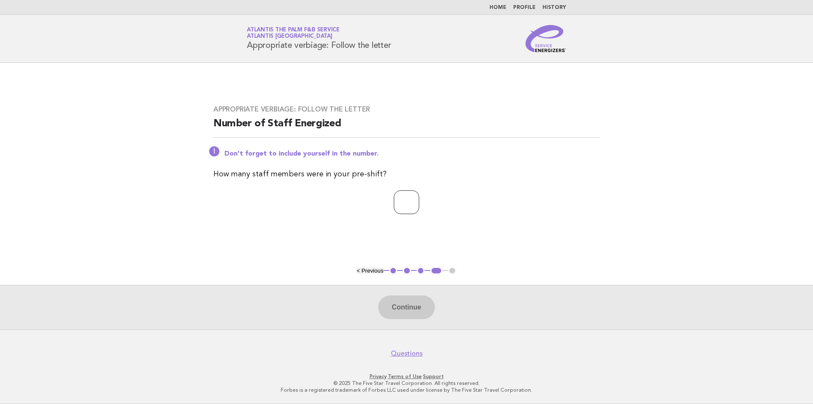 Image resolution: width=813 pixels, height=404 pixels. I want to click on a: Questions, so click(407, 353).